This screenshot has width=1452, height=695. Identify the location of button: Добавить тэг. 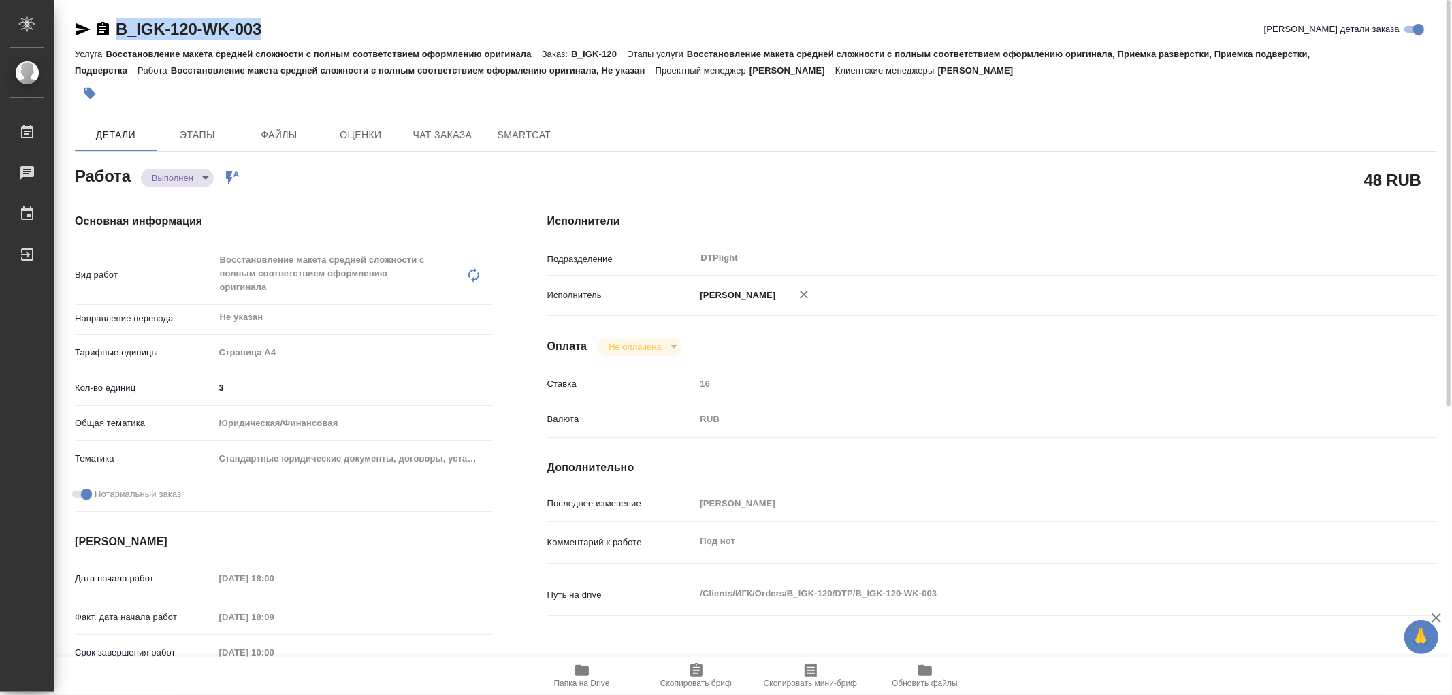
(90, 93).